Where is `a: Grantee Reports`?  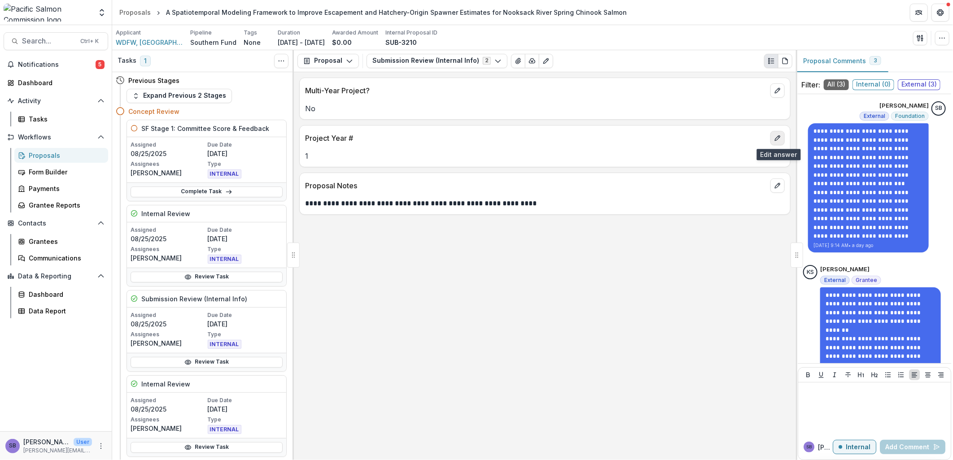 a: Grantee Reports is located at coordinates (61, 205).